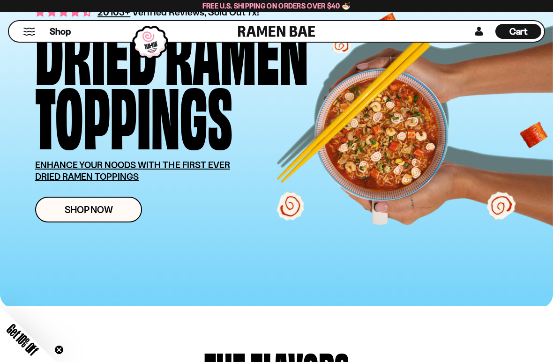 Image resolution: width=553 pixels, height=362 pixels. Describe the element at coordinates (59, 350) in the screenshot. I see `button: Close teaser` at that location.